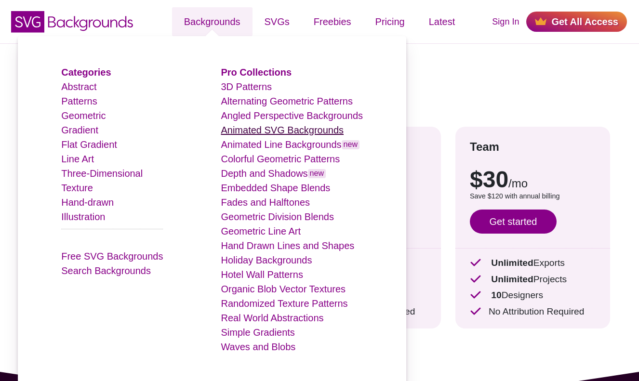  What do you see at coordinates (86, 72) in the screenshot?
I see `strong: Categories` at bounding box center [86, 72].